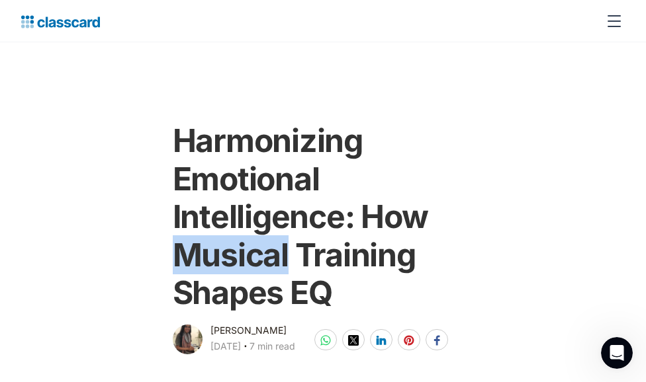  What do you see at coordinates (437, 341) in the screenshot?
I see `img: facebook-white sharing button` at bounding box center [437, 341].